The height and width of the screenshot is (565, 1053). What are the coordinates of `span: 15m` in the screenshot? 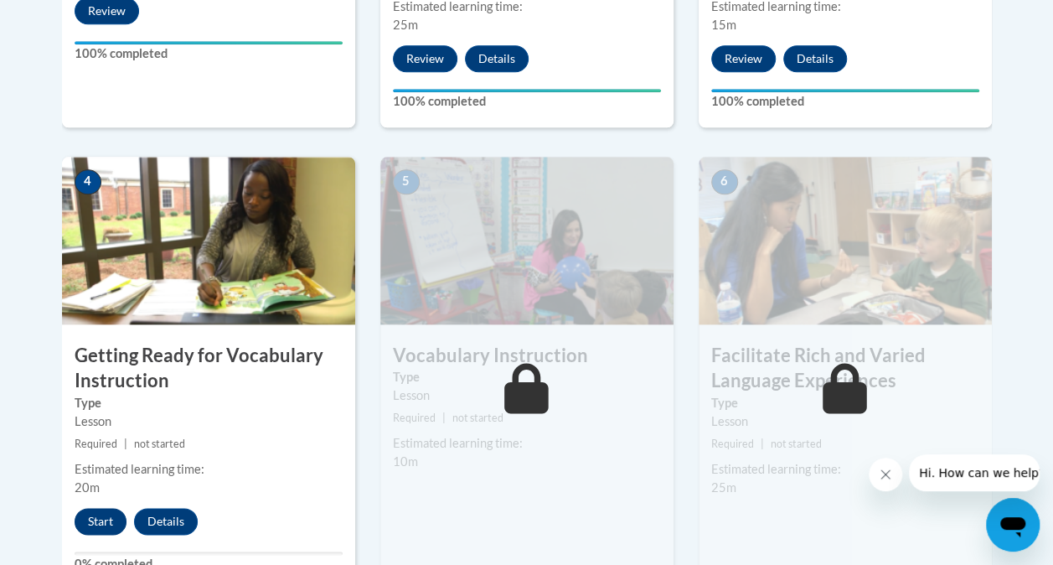 It's located at (724, 24).